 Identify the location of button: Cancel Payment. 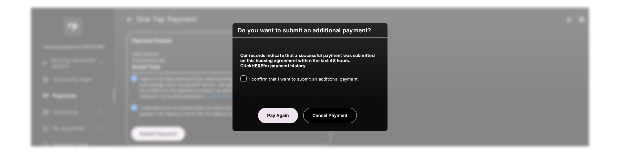
(330, 115).